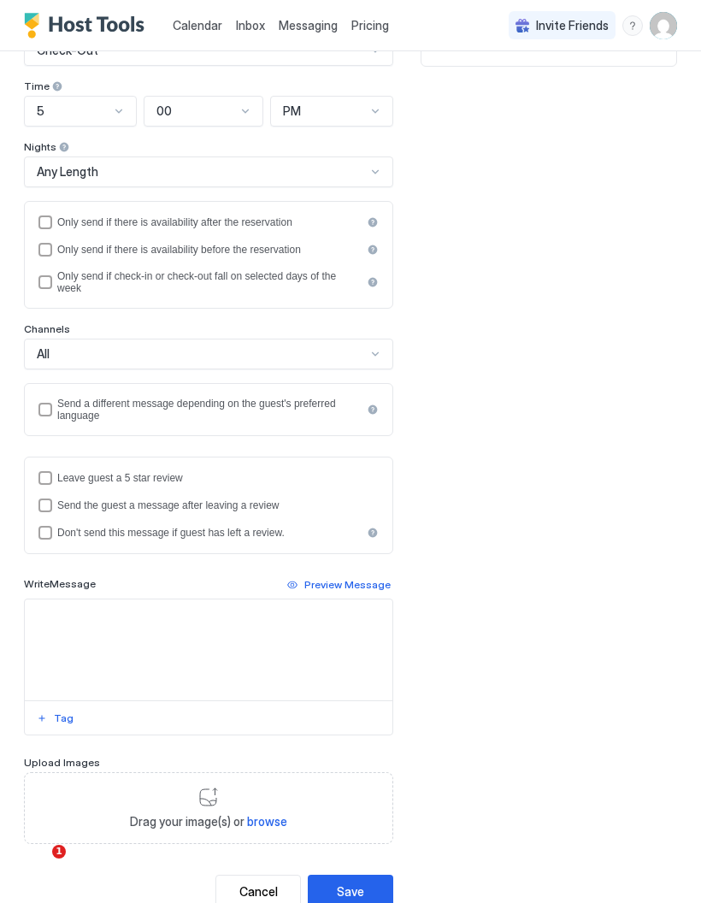 The height and width of the screenshot is (903, 701). What do you see at coordinates (43, 354) in the screenshot?
I see `span: All` at bounding box center [43, 354].